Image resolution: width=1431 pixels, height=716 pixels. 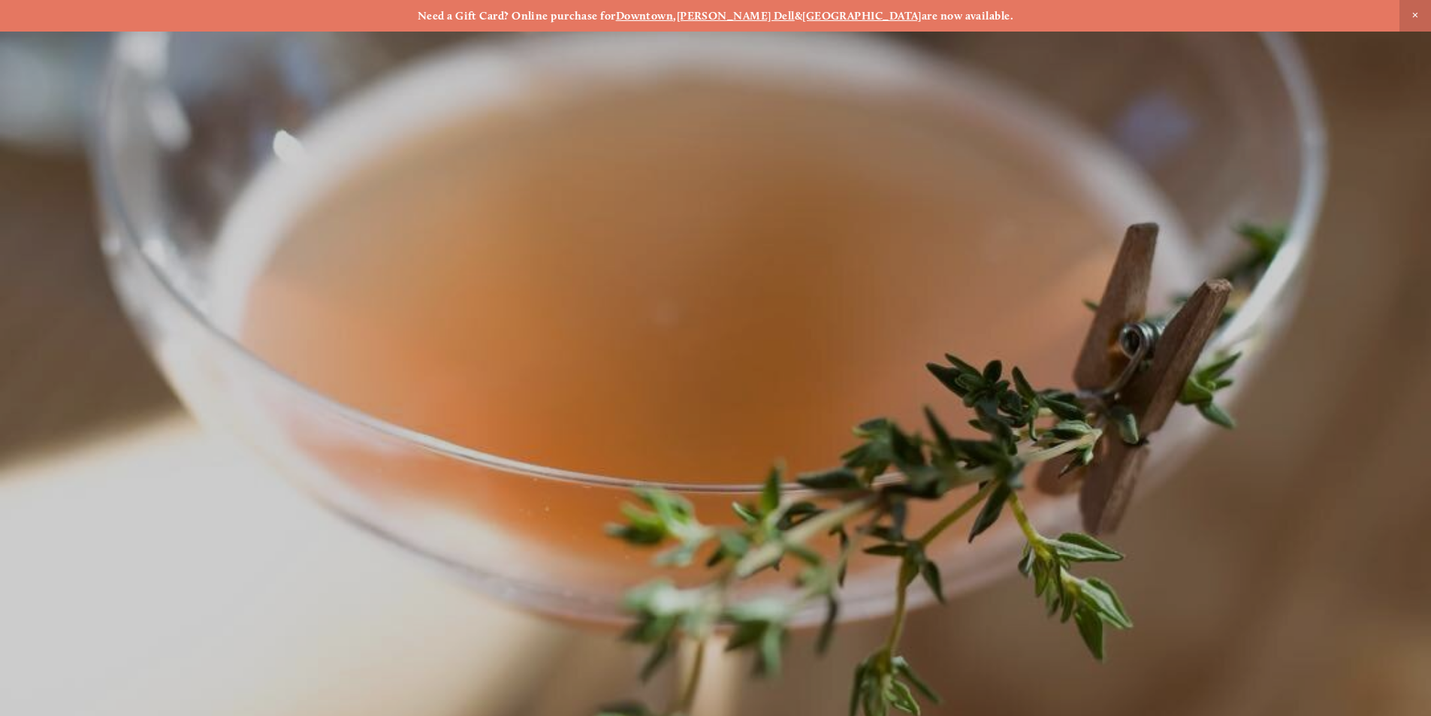 I want to click on strong: Downtown, so click(x=645, y=16).